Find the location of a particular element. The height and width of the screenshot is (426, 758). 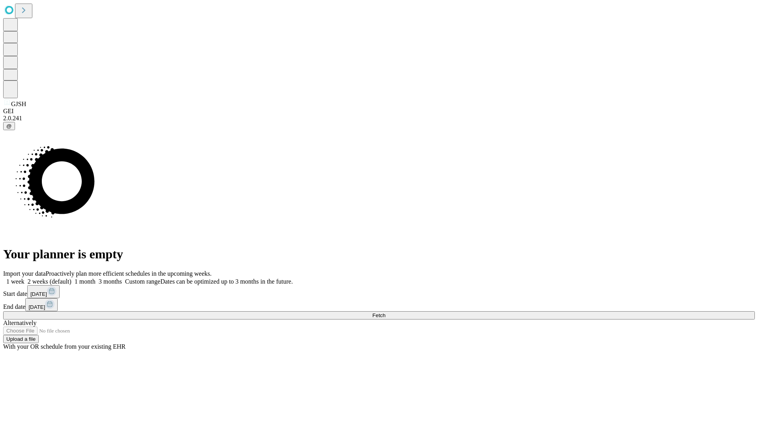

div: GEI is located at coordinates (379, 111).